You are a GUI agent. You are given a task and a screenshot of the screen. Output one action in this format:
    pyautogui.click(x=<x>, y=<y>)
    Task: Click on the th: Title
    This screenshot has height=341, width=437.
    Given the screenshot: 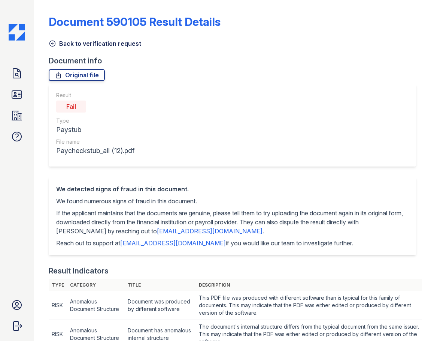 What is the action you would take?
    pyautogui.click(x=160, y=285)
    